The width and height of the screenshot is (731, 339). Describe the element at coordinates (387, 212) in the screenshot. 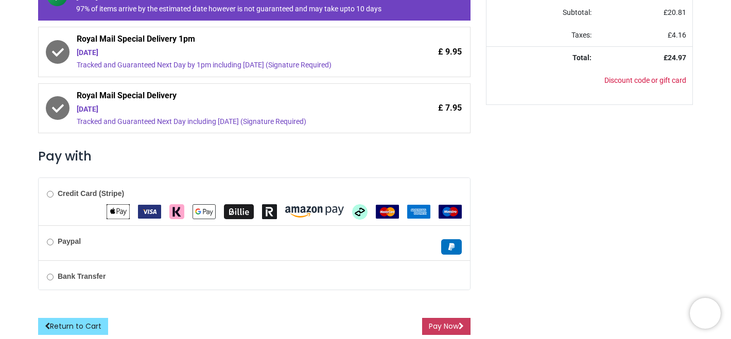

I see `img: MasterCard` at that location.